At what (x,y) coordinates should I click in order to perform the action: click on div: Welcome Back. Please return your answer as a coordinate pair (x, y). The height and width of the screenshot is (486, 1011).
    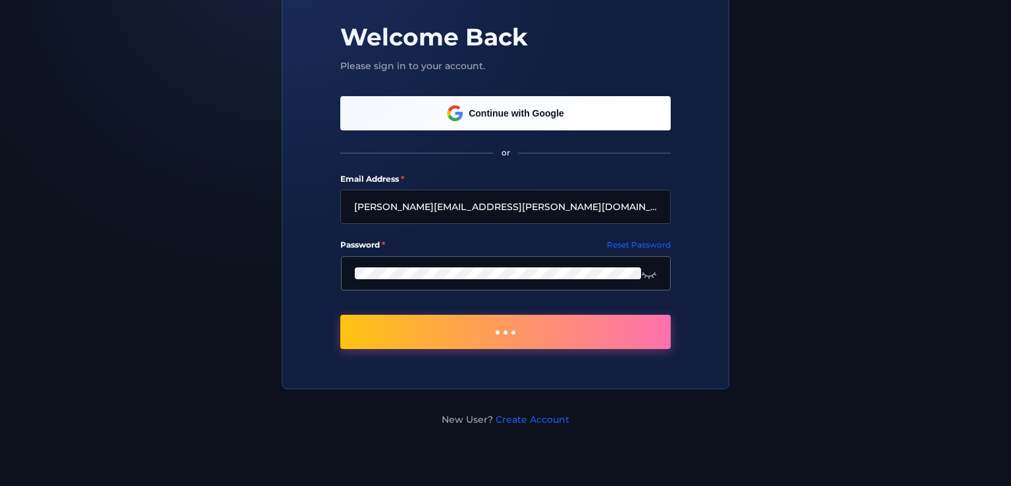
    Looking at the image, I should click on (505, 37).